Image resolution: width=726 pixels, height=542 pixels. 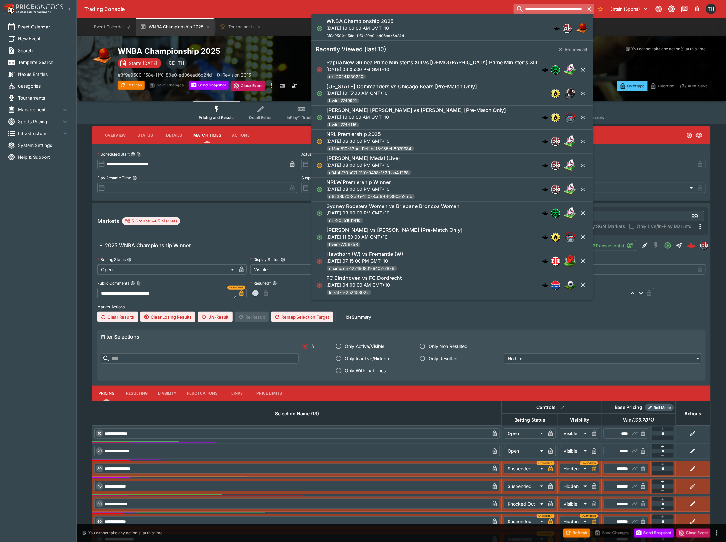 What do you see at coordinates (656, 245) in the screenshot?
I see `button: SGM Disabled` at bounding box center [656, 245].